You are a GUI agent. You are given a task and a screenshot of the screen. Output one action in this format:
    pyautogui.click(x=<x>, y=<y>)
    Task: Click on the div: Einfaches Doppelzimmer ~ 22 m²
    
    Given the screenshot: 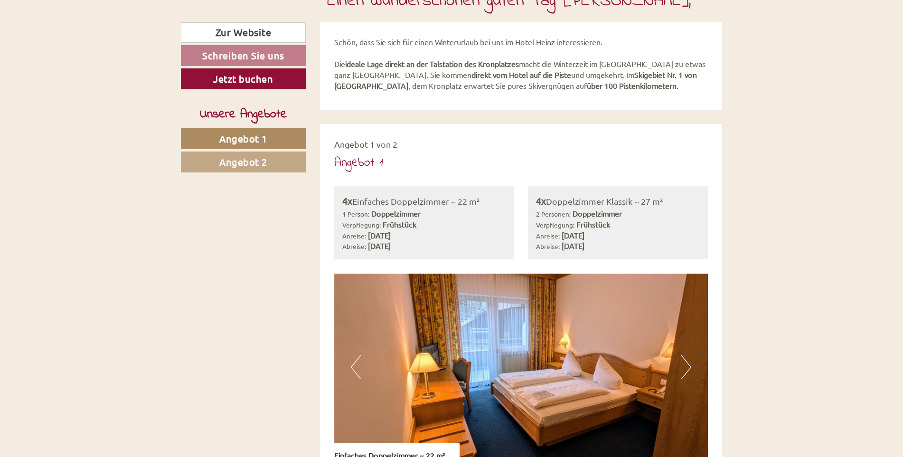 What is the action you would take?
    pyautogui.click(x=424, y=201)
    